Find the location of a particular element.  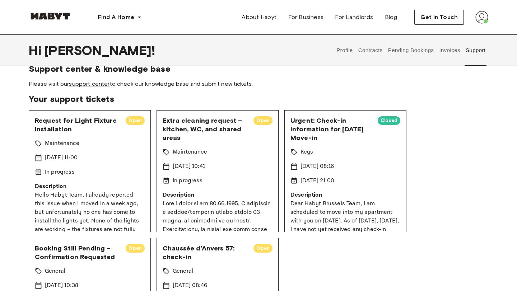

span: Chaussée d’Anvers 57: check-in is located at coordinates (205, 253).